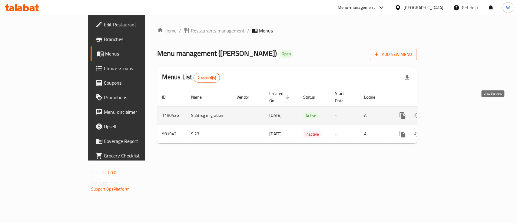  Describe the element at coordinates (287, 31) in the screenshot. I see `nav: breadcrumb` at that location.